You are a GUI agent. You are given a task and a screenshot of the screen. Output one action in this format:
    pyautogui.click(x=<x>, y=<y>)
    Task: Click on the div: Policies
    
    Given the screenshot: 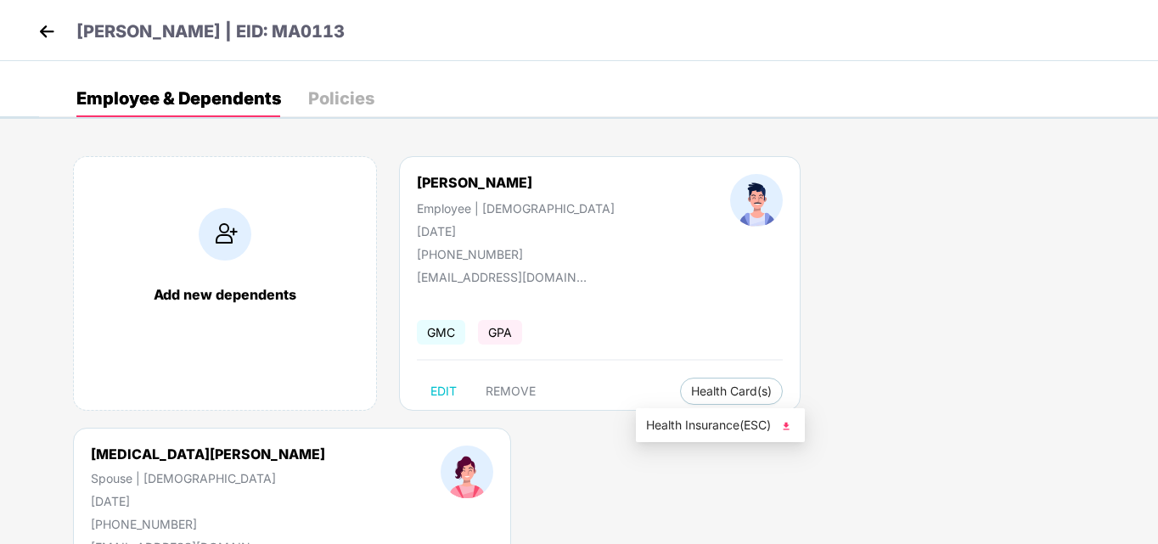 What is the action you would take?
    pyautogui.click(x=341, y=99)
    